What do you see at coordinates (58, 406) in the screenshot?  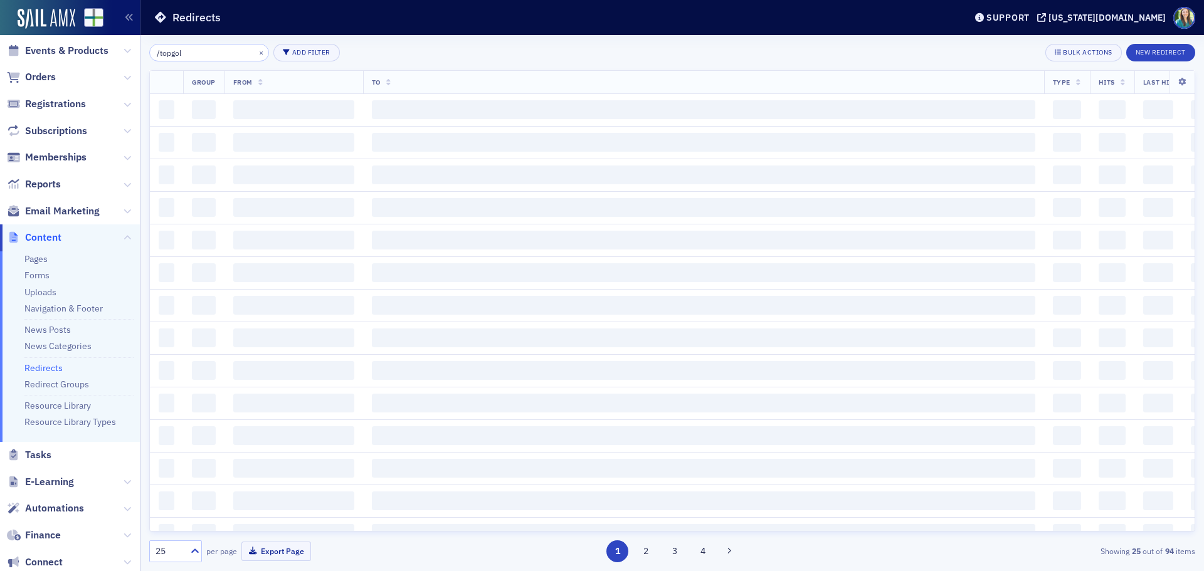 I see `a: Resource Library` at bounding box center [58, 406].